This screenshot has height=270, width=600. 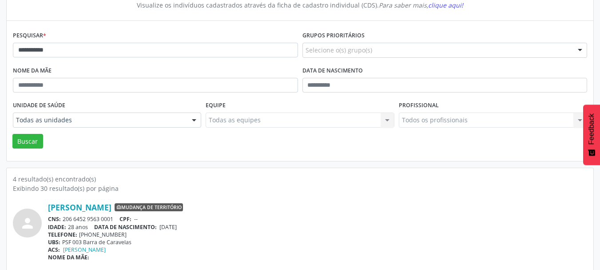 What do you see at coordinates (68, 257) in the screenshot?
I see `span: NOME DA MÃE:` at bounding box center [68, 257].